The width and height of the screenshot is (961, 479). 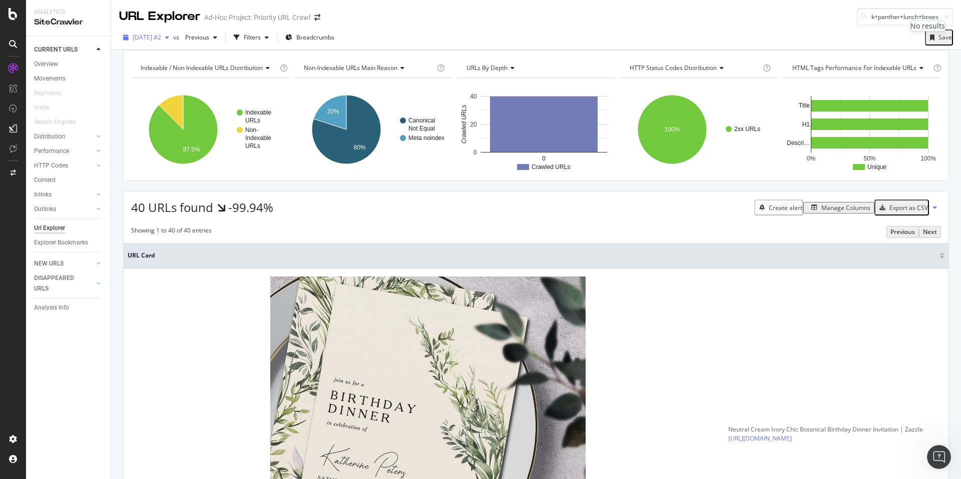 I want to click on text: H1, so click(x=806, y=125).